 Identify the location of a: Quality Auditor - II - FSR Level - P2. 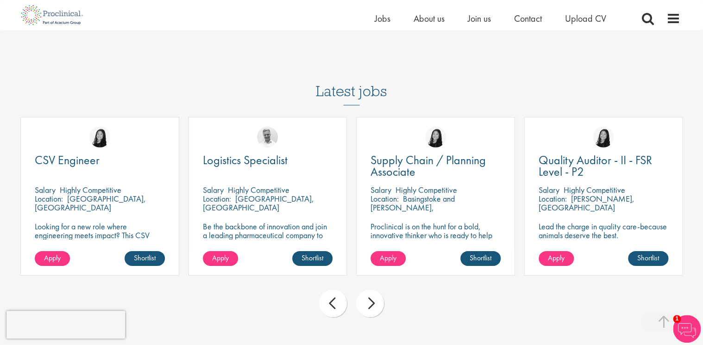
(603, 166).